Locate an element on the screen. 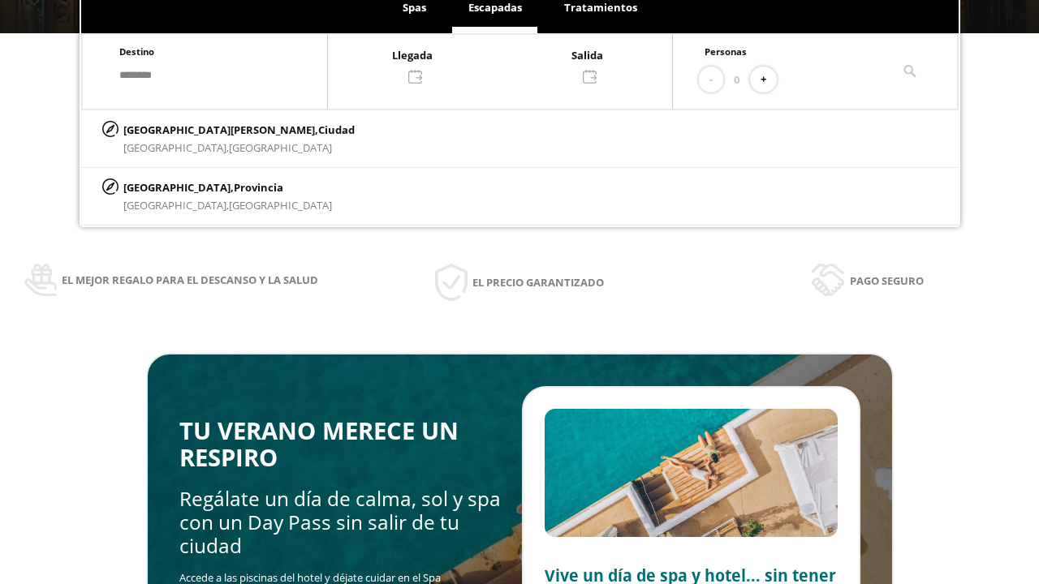 This screenshot has width=1039, height=584. span: Regálate un día de calma, sol y spa con un Day Pass sin salir de tu ciudad is located at coordinates (340, 523).